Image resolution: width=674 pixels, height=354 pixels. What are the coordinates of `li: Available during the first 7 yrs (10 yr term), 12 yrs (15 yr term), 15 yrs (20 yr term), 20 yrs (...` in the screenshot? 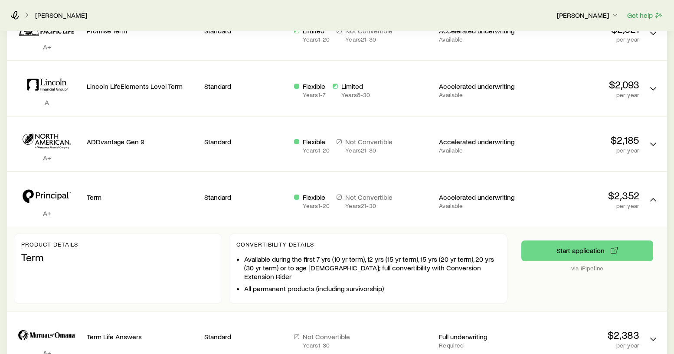 It's located at (372, 268).